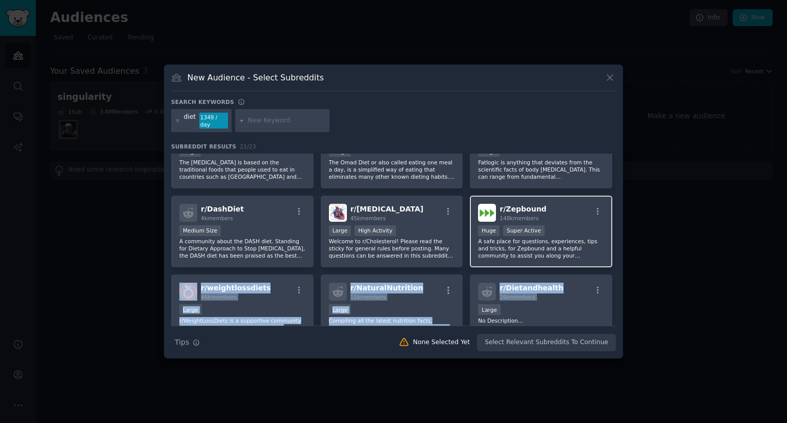  What do you see at coordinates (523, 209) in the screenshot?
I see `span: r/ Zepbound` at bounding box center [523, 209].